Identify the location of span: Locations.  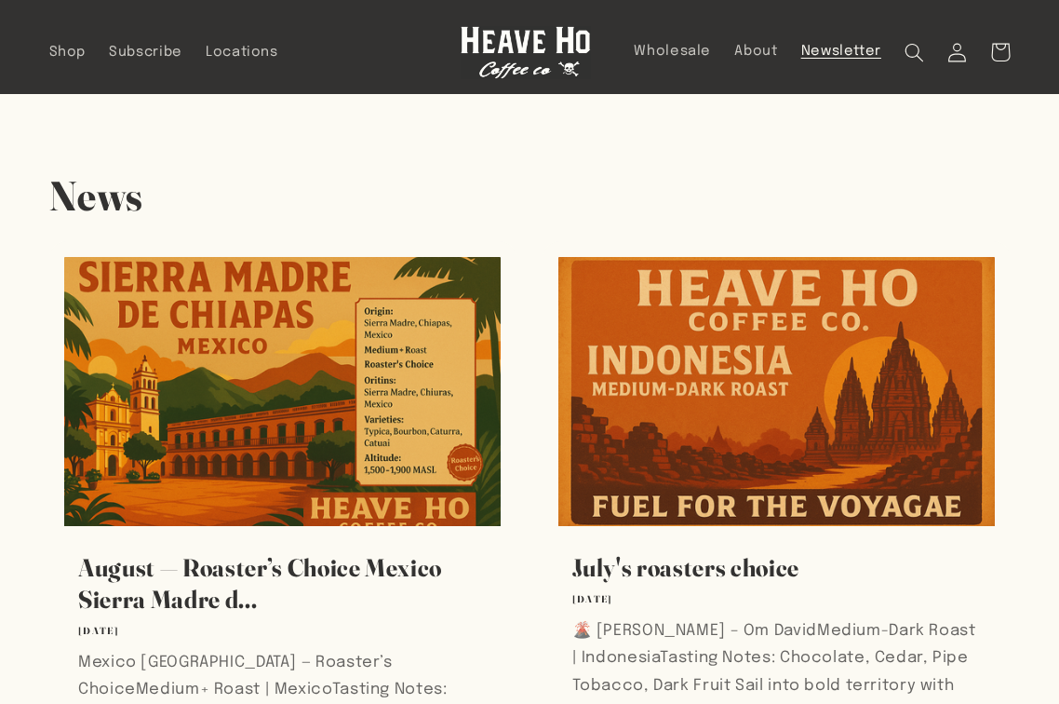
(242, 52).